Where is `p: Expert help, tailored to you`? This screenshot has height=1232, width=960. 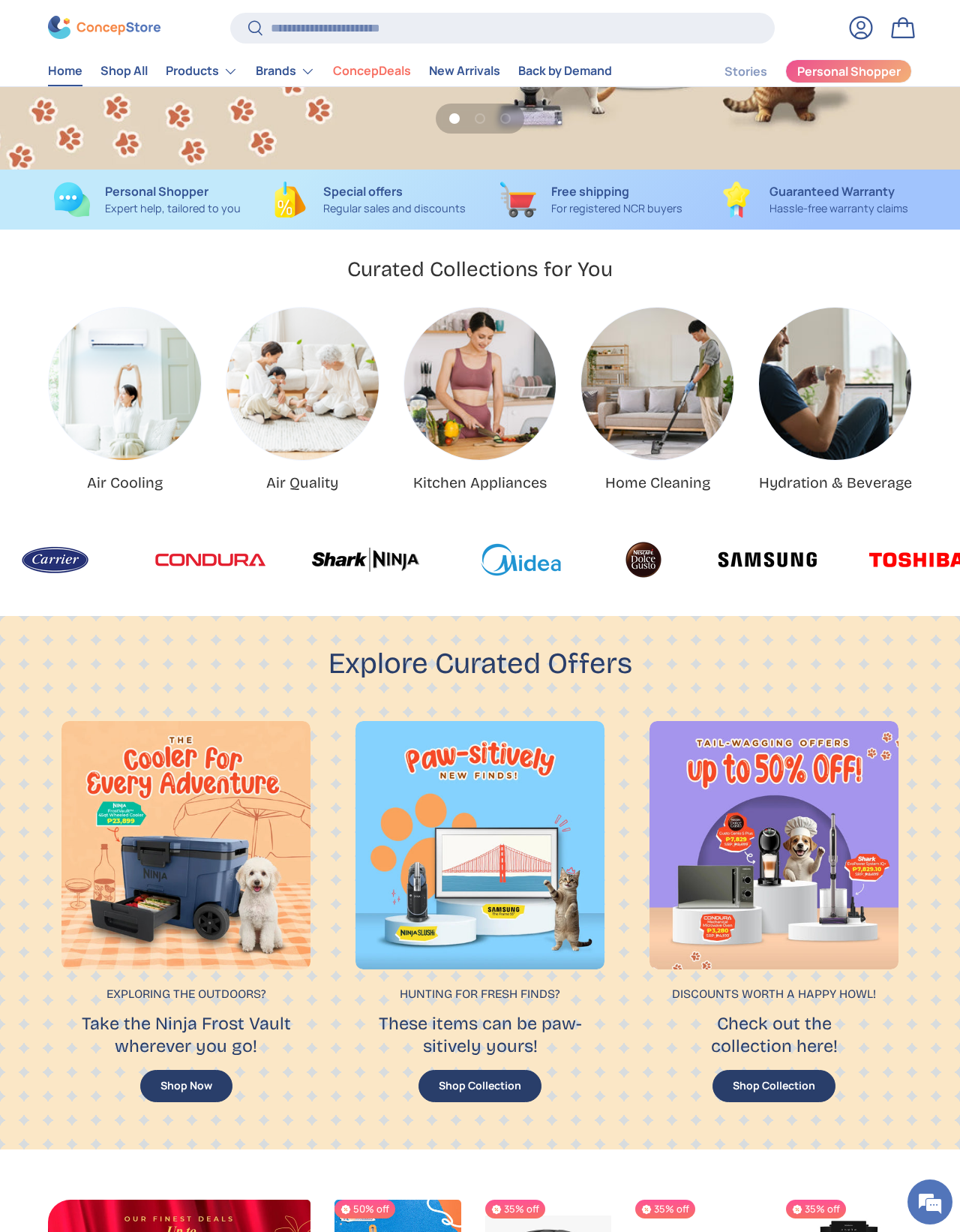
p: Expert help, tailored to you is located at coordinates (173, 208).